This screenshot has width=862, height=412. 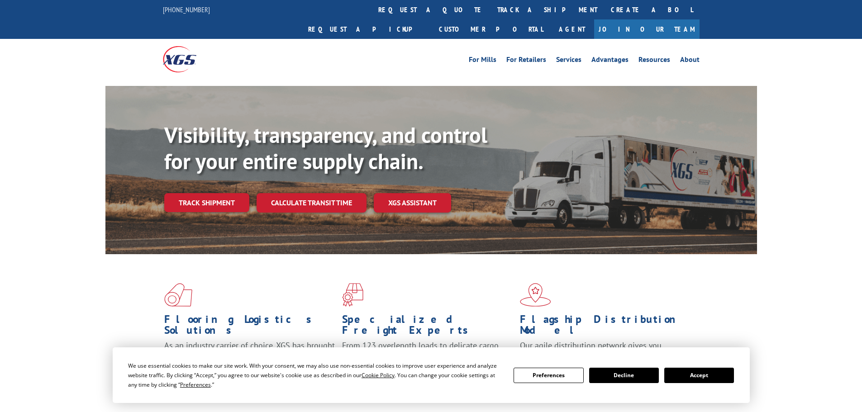 I want to click on a: XGS ASSISTANT, so click(x=412, y=203).